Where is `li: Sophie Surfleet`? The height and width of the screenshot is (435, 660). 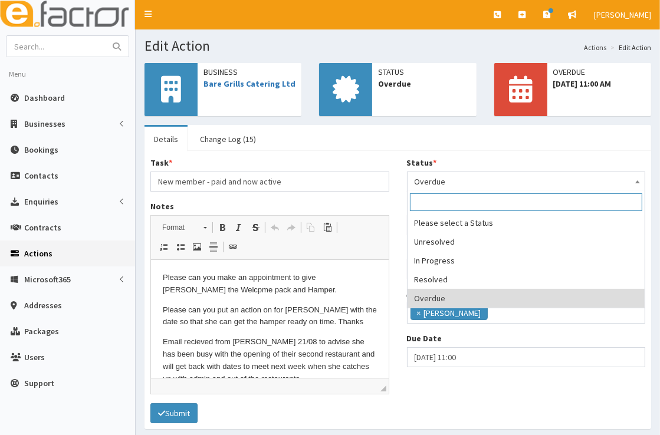
li: Sophie Surfleet is located at coordinates (449, 313).